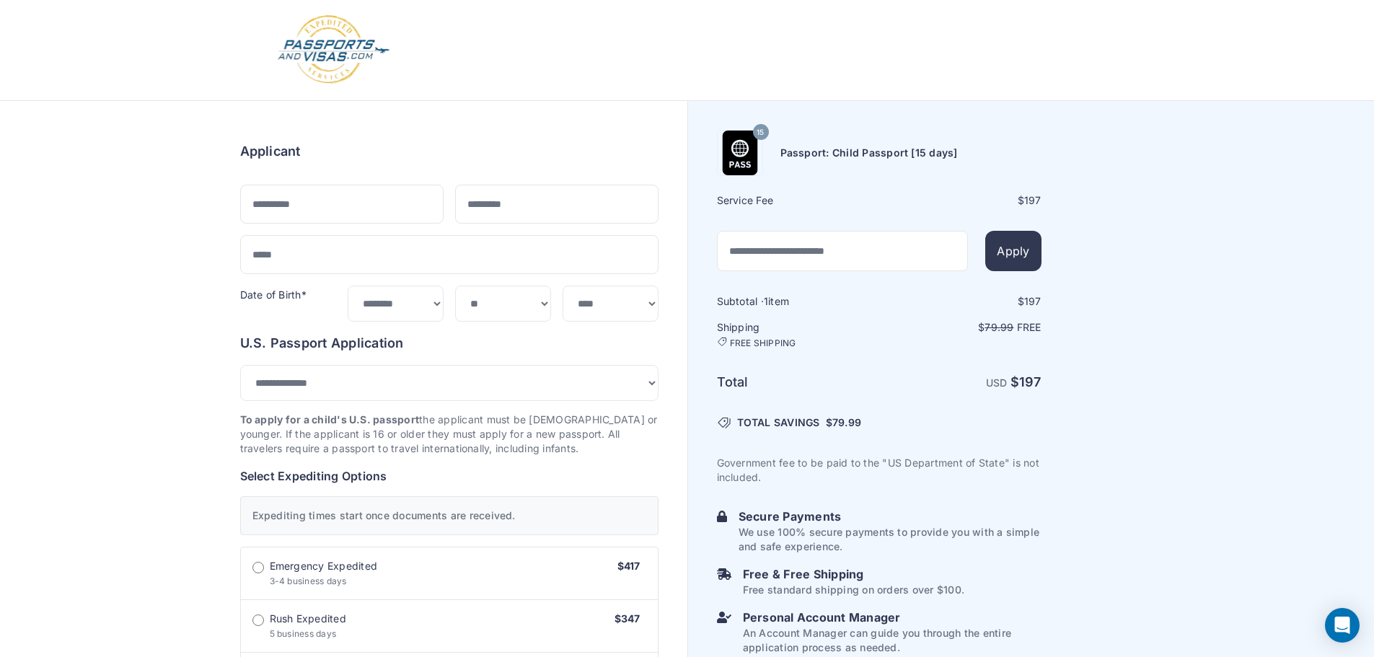 Image resolution: width=1374 pixels, height=657 pixels. Describe the element at coordinates (797, 201) in the screenshot. I see `h6: Service Fee` at that location.